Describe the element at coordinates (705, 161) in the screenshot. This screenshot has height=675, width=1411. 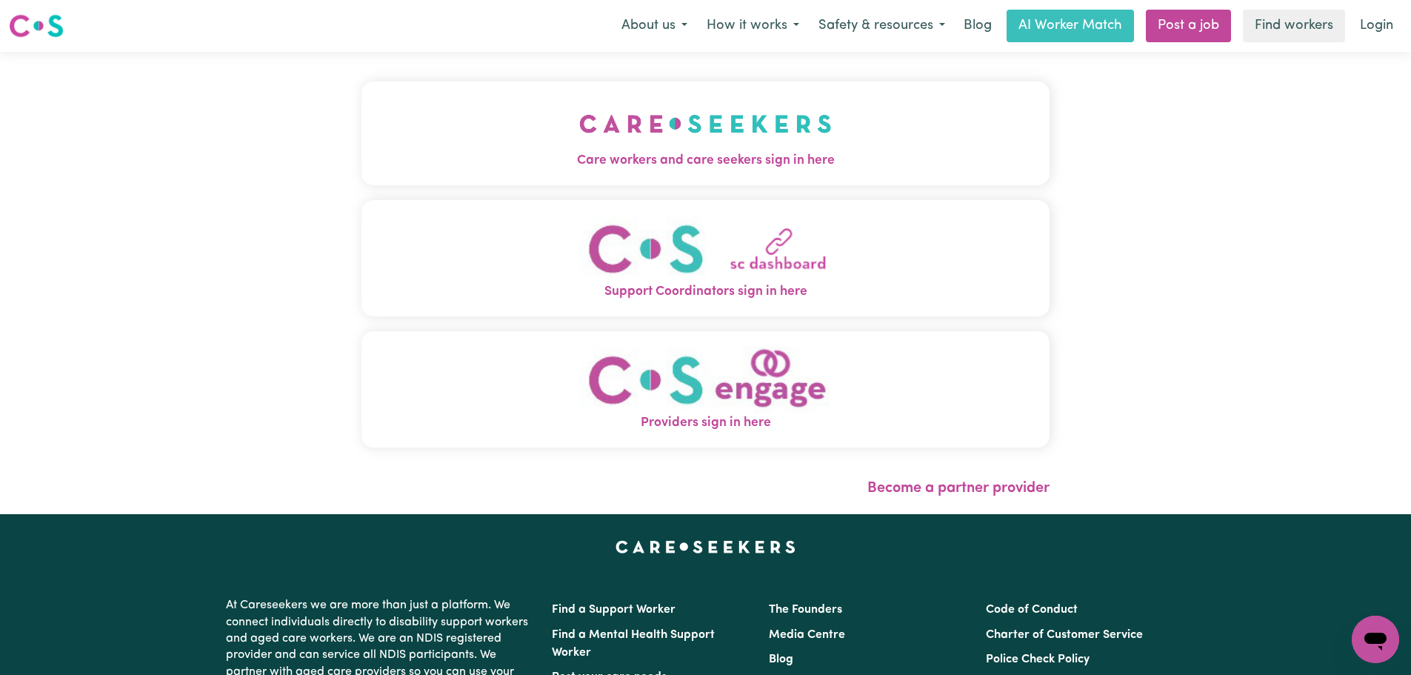
I see `span: Care workers and care seekers sign in here` at that location.